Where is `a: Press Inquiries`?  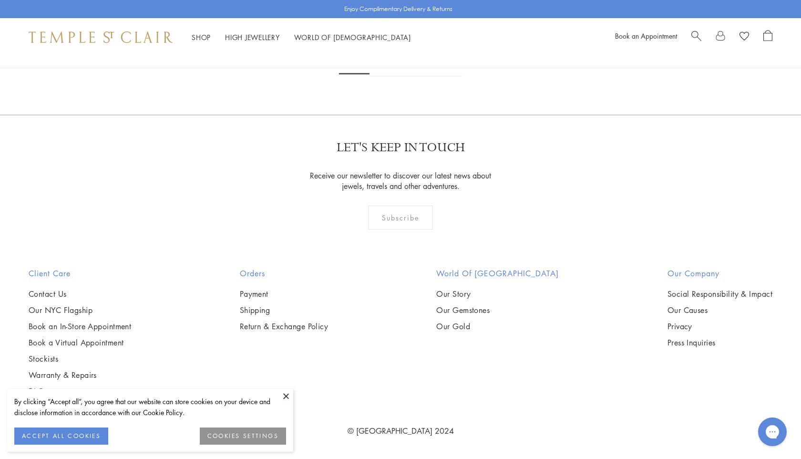
a: Press Inquiries is located at coordinates (720, 342).